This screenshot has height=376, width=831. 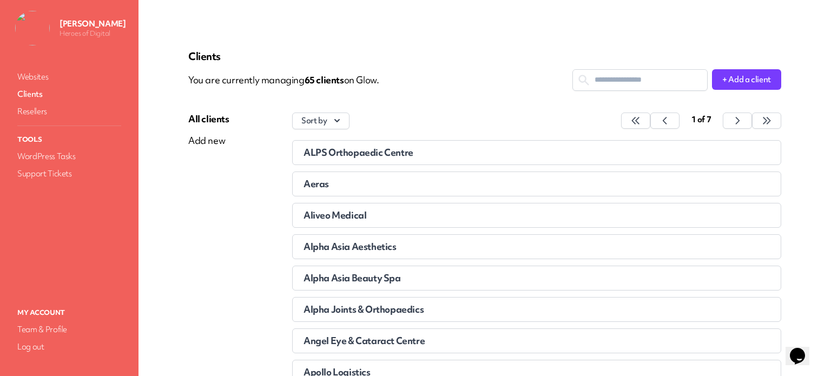 I want to click on button: Sort by, so click(x=321, y=121).